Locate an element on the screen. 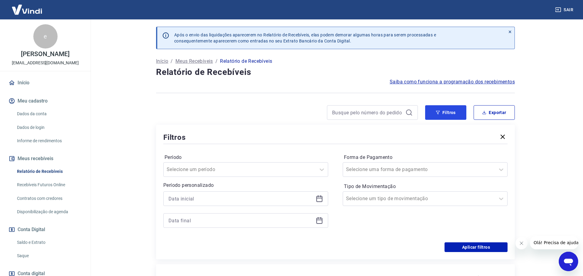 This screenshot has height=276, width=583. a: Dados da conta is located at coordinates (49, 114).